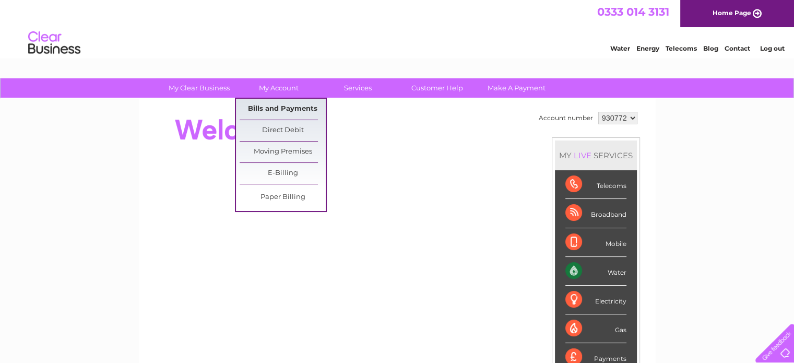  Describe the element at coordinates (681, 48) in the screenshot. I see `a: Telecoms` at that location.